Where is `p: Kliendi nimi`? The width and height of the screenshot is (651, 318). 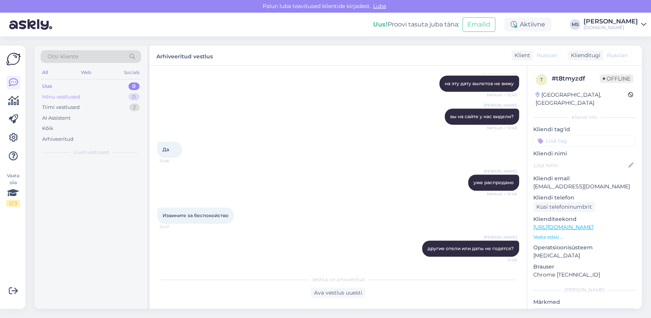
p: Kliendi nimi is located at coordinates (584, 153).